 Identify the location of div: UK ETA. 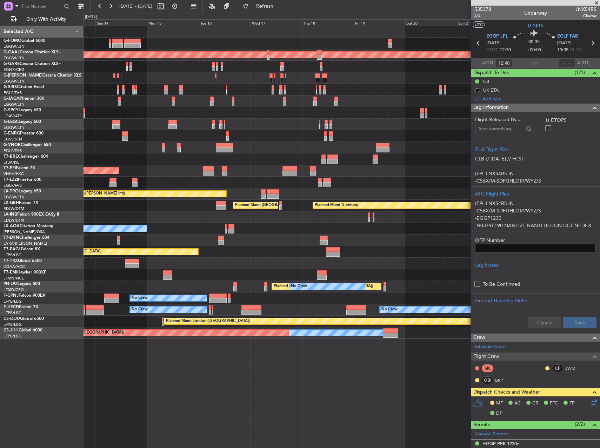
(491, 90).